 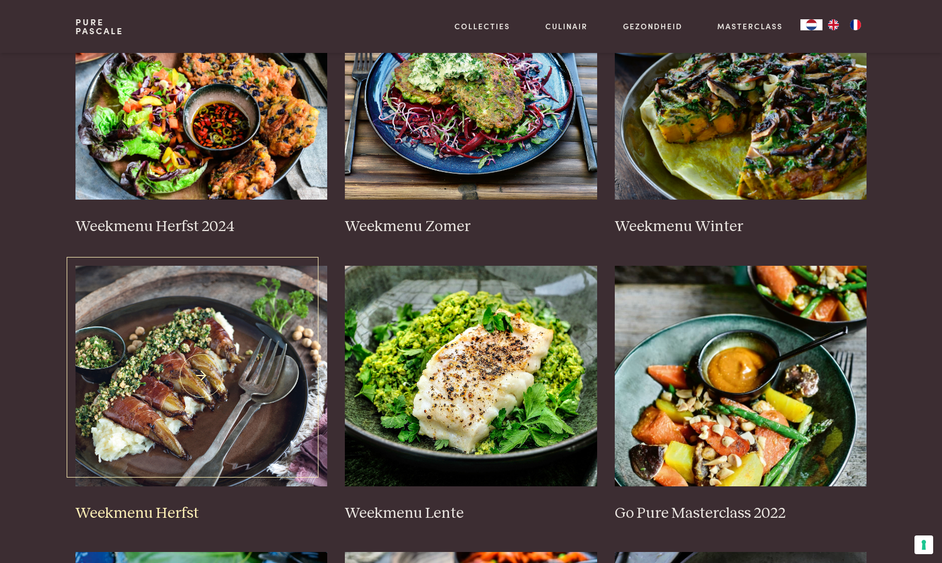 What do you see at coordinates (924, 545) in the screenshot?
I see `button: Uw voorkeuren voor toestemming voor trackingtechnologieën` at bounding box center [924, 545].